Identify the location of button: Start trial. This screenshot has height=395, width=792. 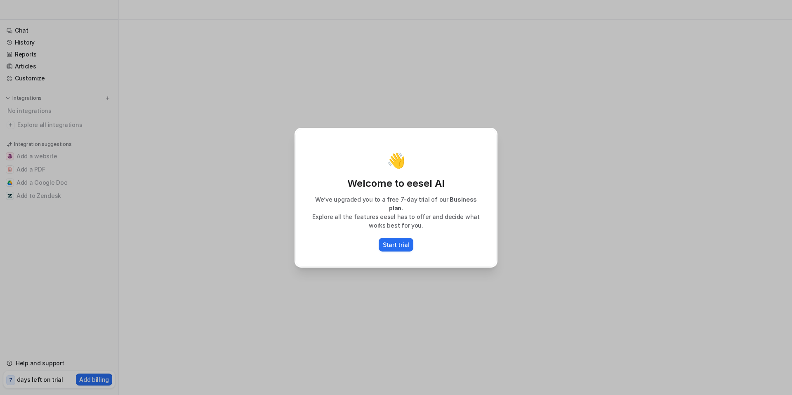
(396, 245).